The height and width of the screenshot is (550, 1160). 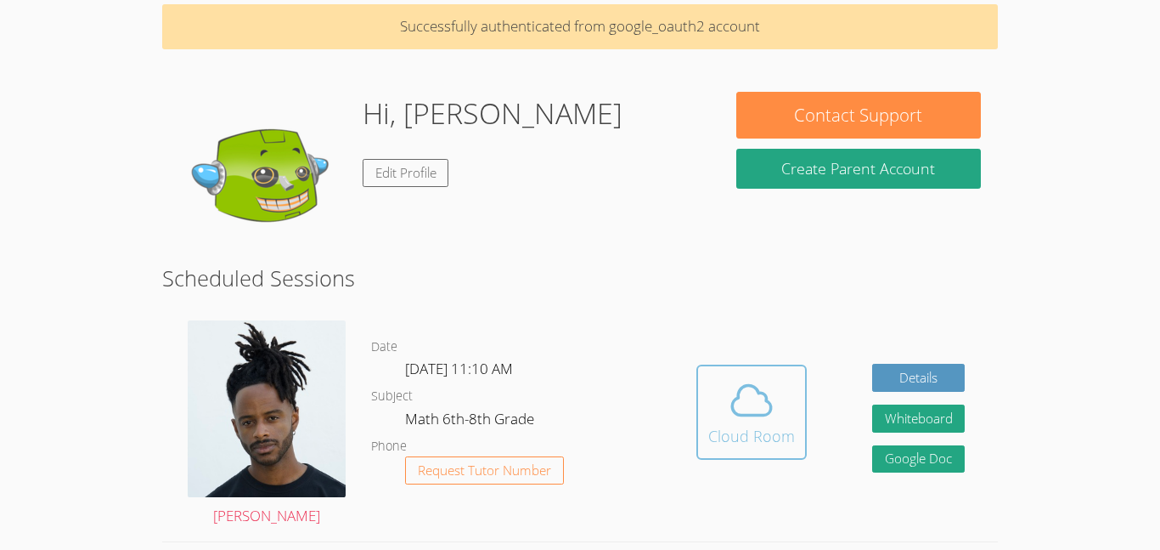 What do you see at coordinates (484, 470) in the screenshot?
I see `span: Request Tutor Number` at bounding box center [484, 470].